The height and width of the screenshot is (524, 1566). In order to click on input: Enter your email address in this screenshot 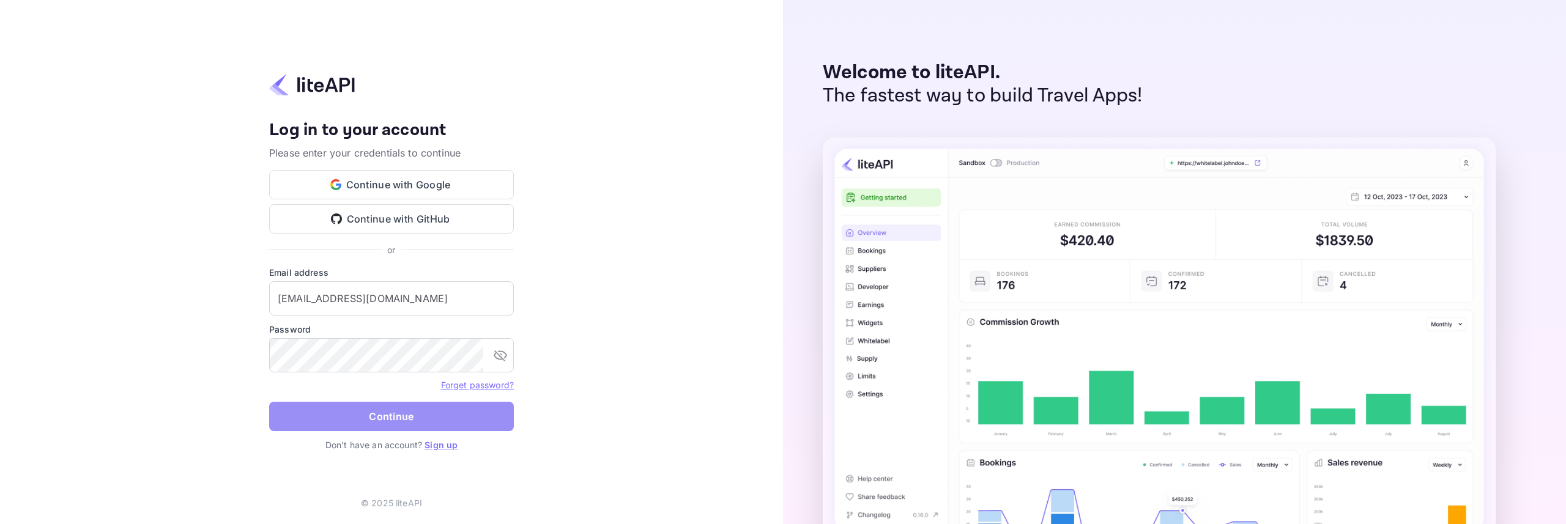, I will do `click(391, 298)`.